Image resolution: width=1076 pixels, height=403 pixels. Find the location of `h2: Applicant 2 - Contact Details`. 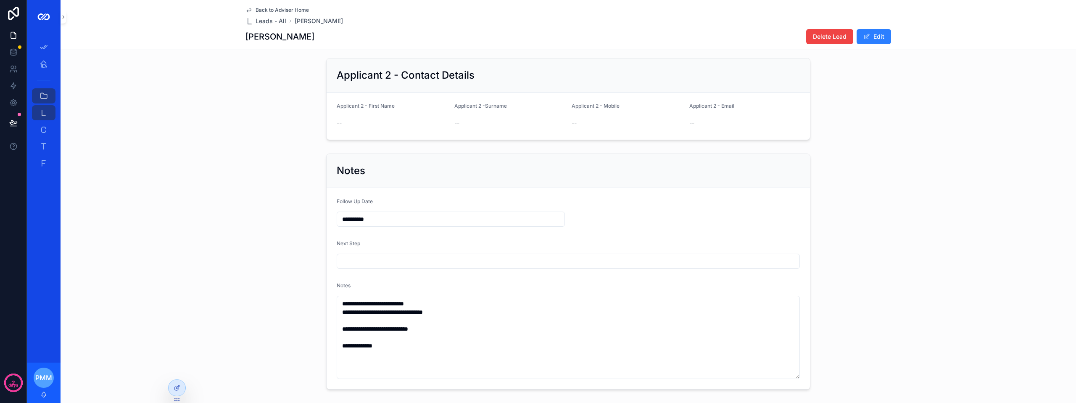

h2: Applicant 2 - Contact Details is located at coordinates (405, 75).